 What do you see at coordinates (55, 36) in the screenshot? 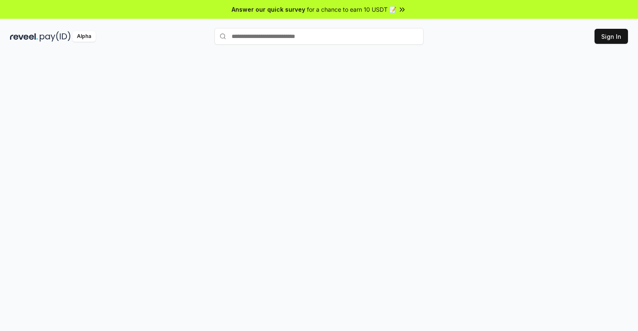
I see `img: pay_id` at bounding box center [55, 36].